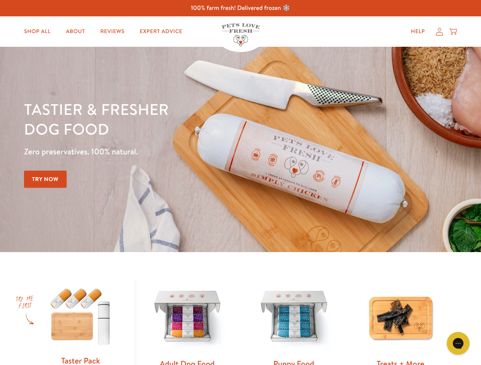 Image resolution: width=481 pixels, height=365 pixels. I want to click on a: Help, so click(417, 32).